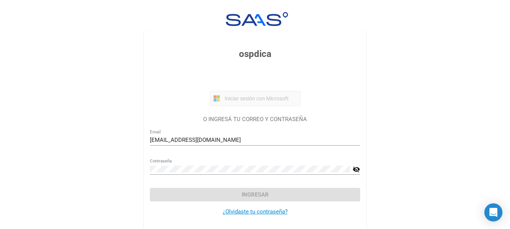 This screenshot has width=510, height=229. I want to click on a: ¿Olvidaste tu contraseña?, so click(255, 212).